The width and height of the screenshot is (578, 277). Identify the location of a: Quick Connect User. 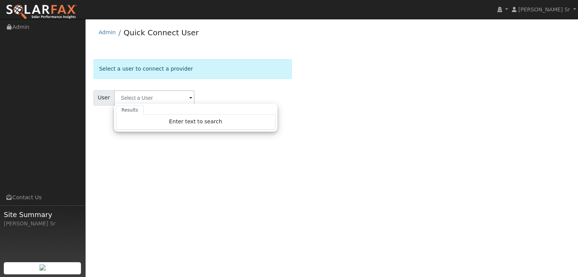
(161, 33).